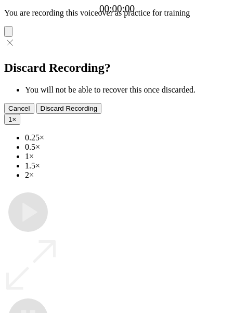  Describe the element at coordinates (127, 90) in the screenshot. I see `li: You will not be able to recover this once discarded.` at that location.